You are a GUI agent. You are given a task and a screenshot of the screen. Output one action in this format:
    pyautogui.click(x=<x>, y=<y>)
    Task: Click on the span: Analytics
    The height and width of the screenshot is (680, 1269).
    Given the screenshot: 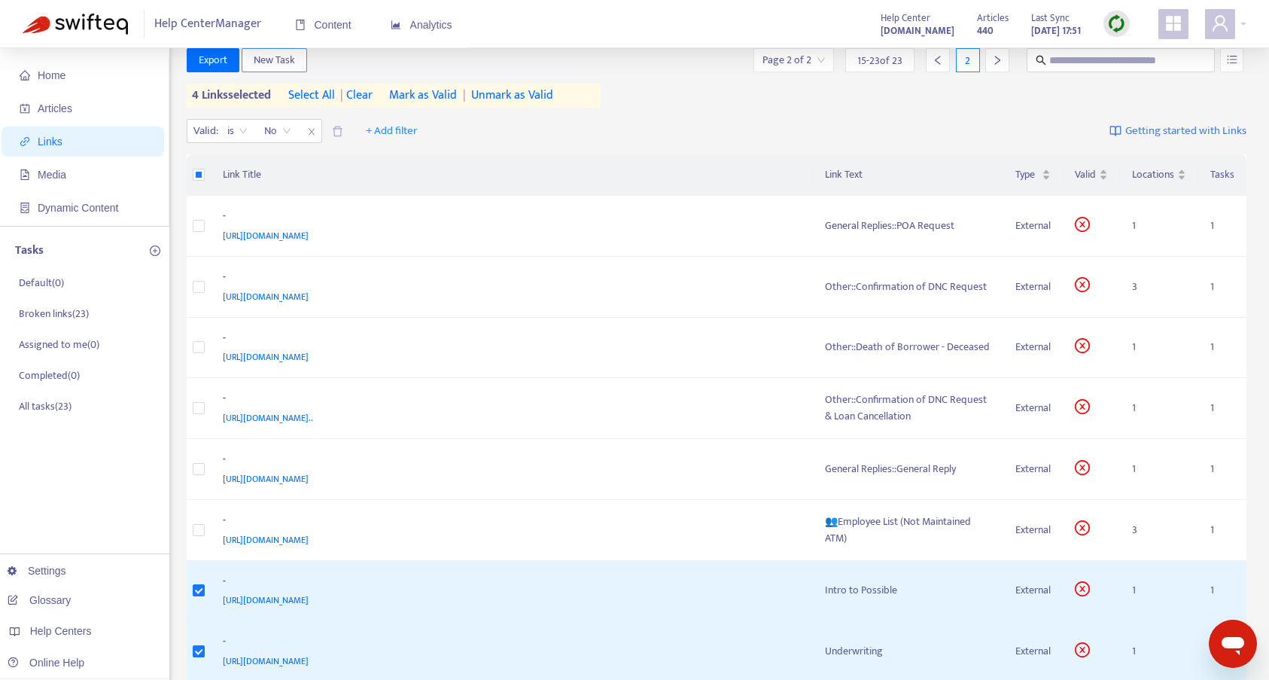 What is the action you would take?
    pyautogui.click(x=421, y=25)
    